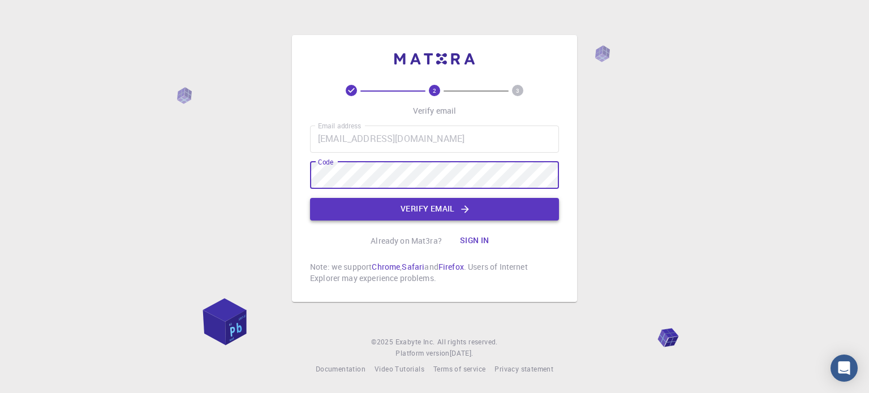  I want to click on span: Exabyte Inc., so click(415, 342).